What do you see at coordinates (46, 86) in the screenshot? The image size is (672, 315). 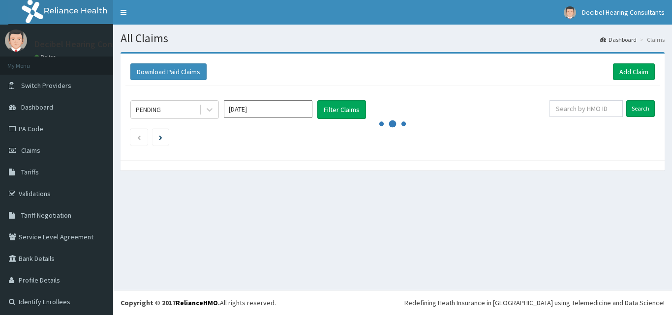 I see `span: Switch Providers` at bounding box center [46, 86].